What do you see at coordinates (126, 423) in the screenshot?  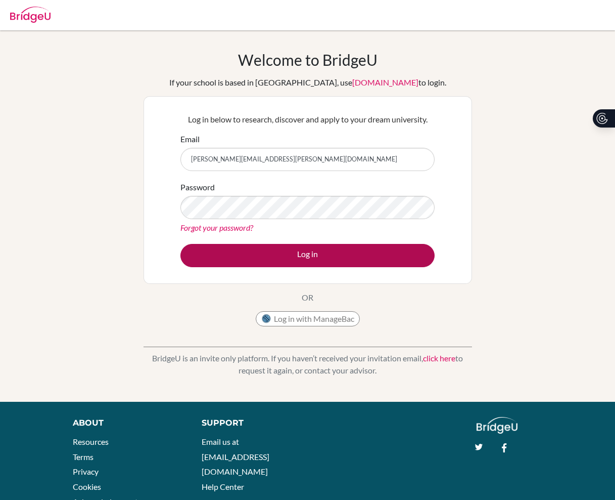 I see `div: About` at bounding box center [126, 423].